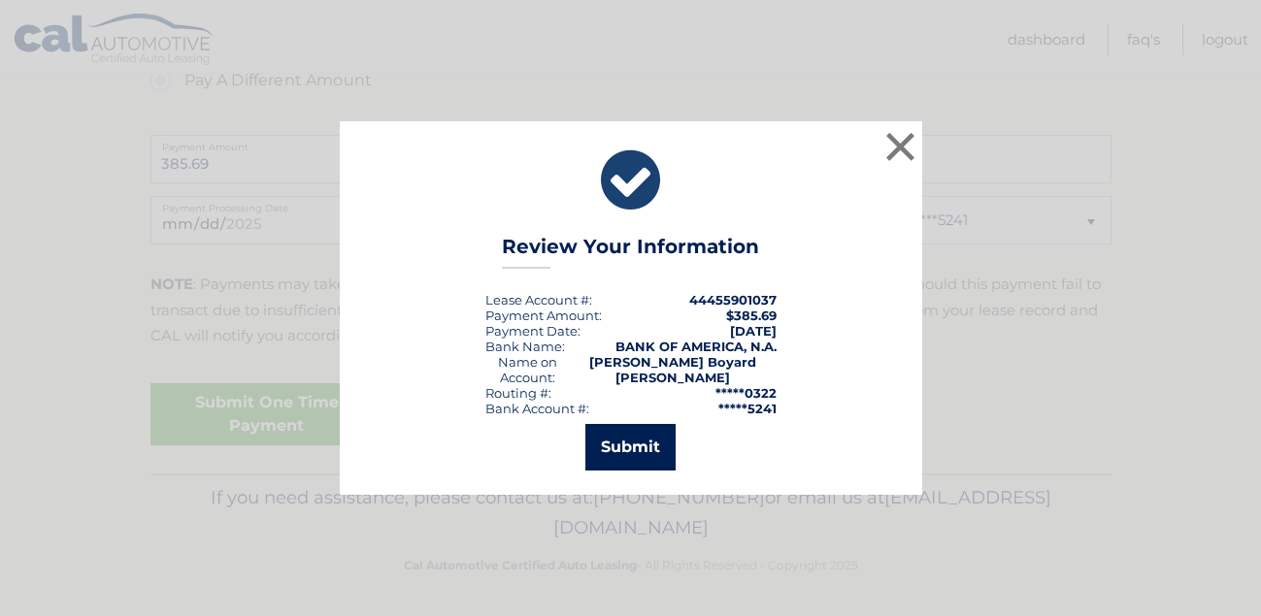 The width and height of the screenshot is (1261, 616). Describe the element at coordinates (539, 300) in the screenshot. I see `div: Lease Account #:` at that location.